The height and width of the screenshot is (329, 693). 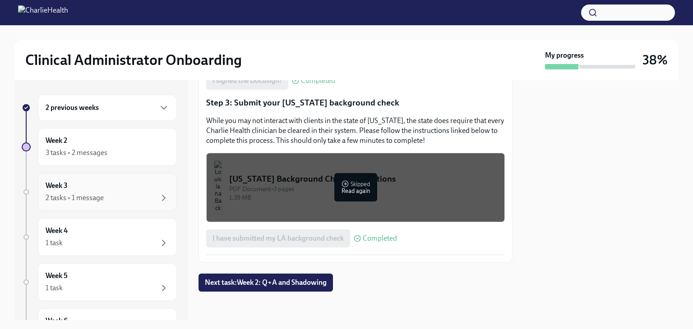 I want to click on strong: My progress, so click(x=564, y=55).